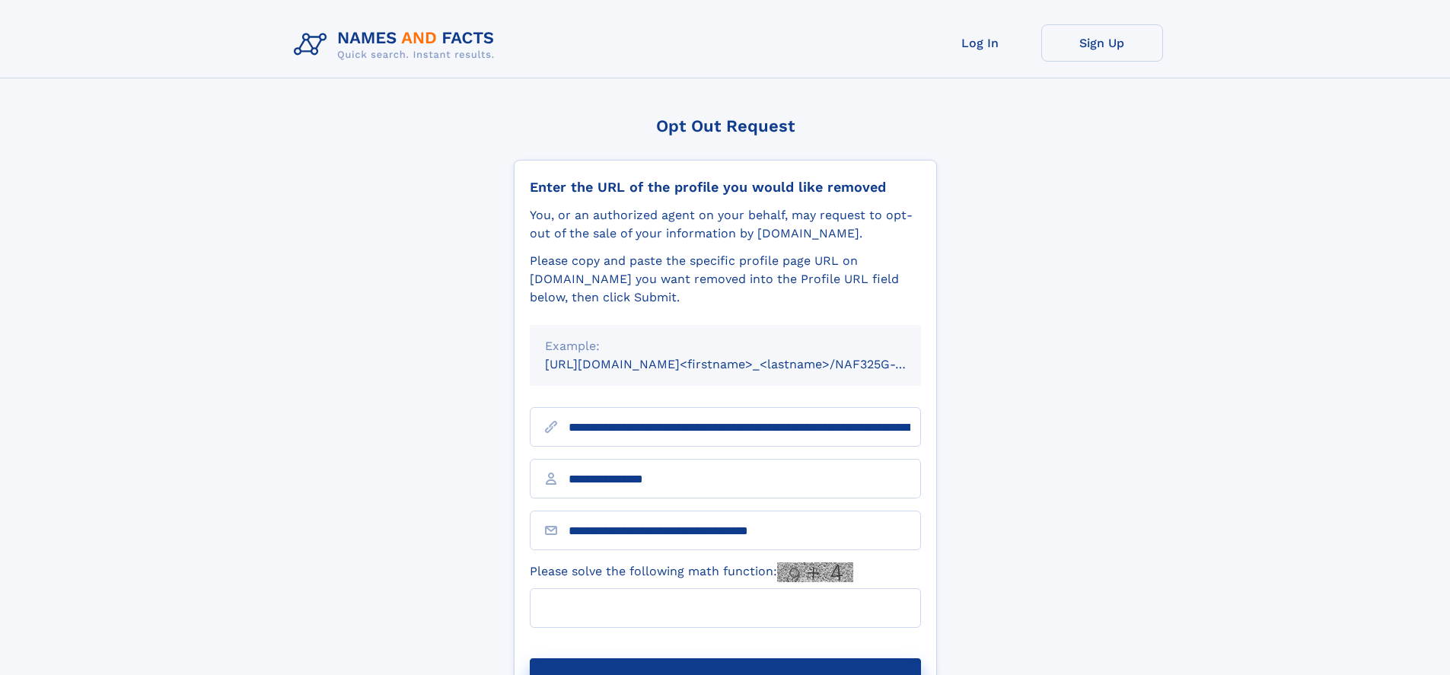  What do you see at coordinates (397, 45) in the screenshot?
I see `img: Logo Names and Facts` at bounding box center [397, 45].